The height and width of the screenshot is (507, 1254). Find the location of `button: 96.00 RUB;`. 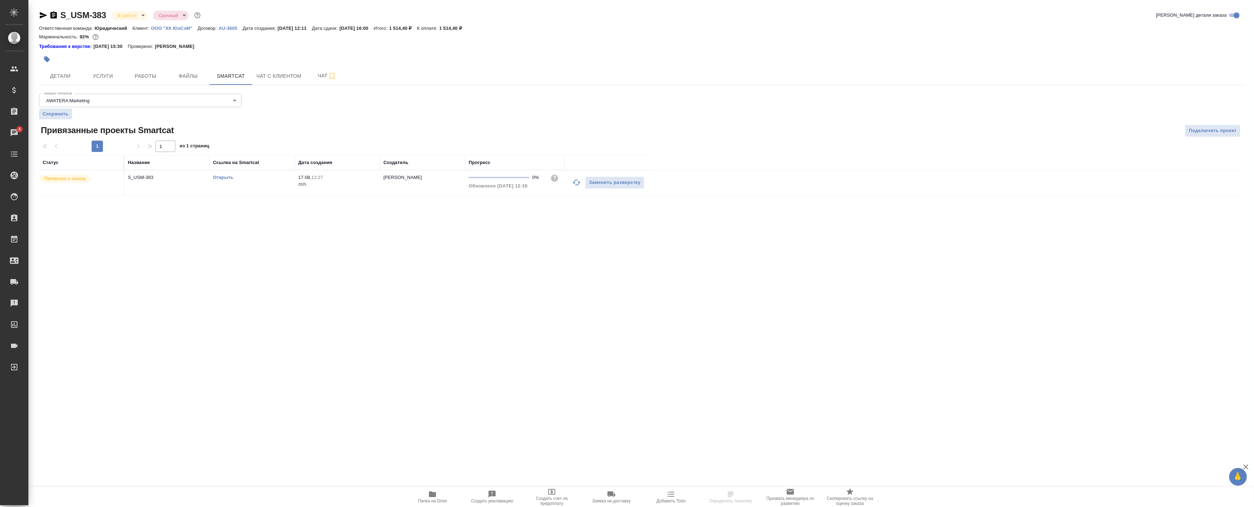

button: 96.00 RUB; is located at coordinates (96, 37).